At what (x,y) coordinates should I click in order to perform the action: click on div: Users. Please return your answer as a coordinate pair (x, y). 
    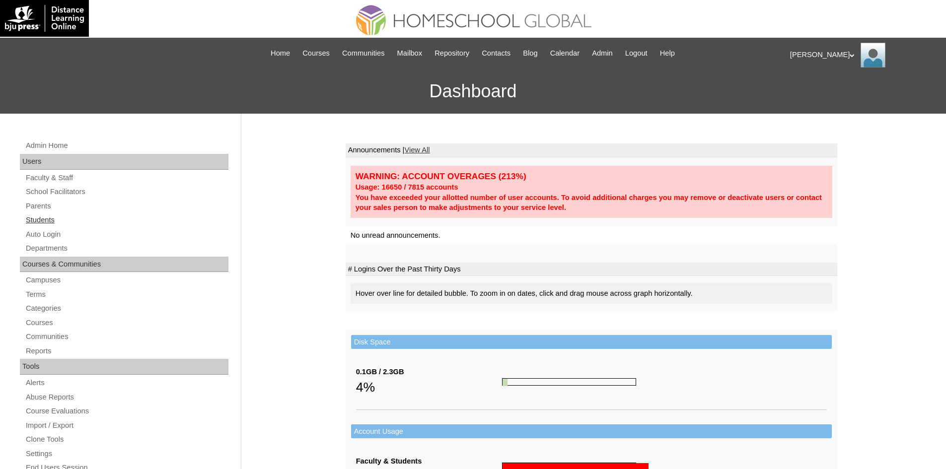
    Looking at the image, I should click on (124, 162).